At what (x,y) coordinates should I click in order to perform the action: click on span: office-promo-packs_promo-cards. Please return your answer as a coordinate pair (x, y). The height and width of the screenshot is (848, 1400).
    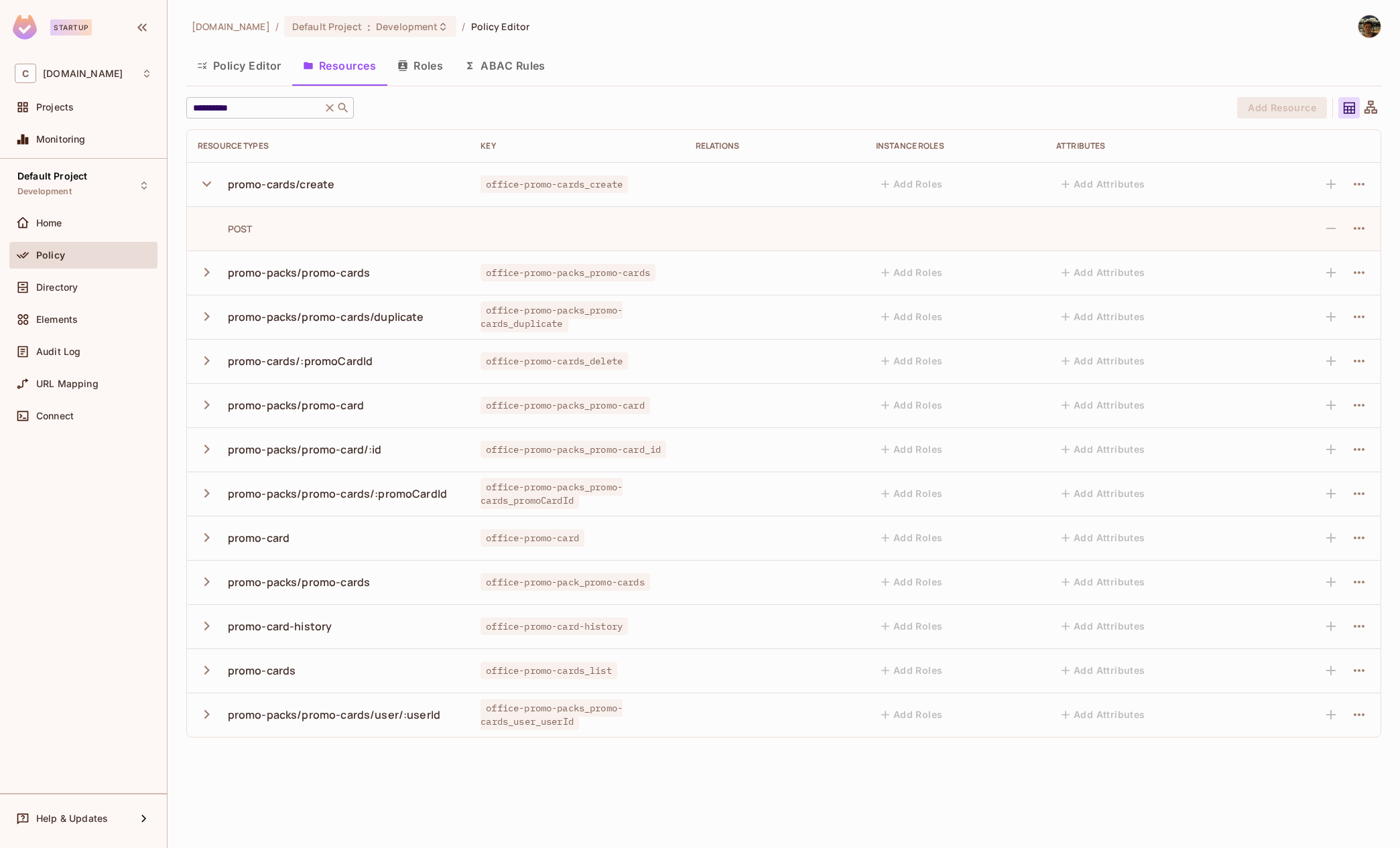
    Looking at the image, I should click on (567, 273).